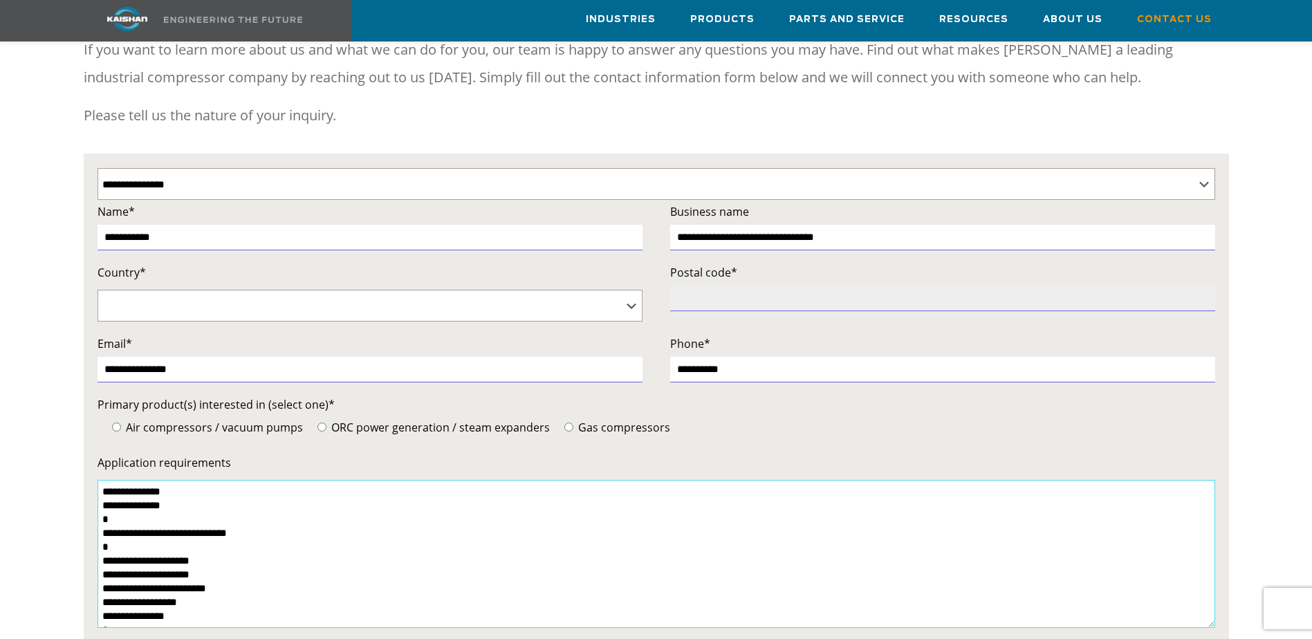 This screenshot has width=1312, height=639. Describe the element at coordinates (722, 19) in the screenshot. I see `span: Products` at that location.